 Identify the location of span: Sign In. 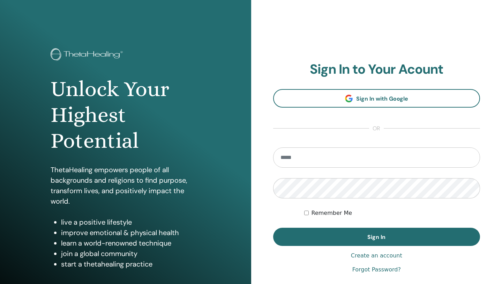
(377, 237).